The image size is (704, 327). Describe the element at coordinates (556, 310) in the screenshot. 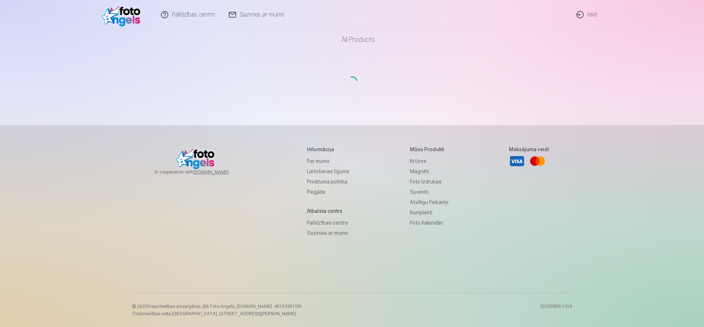

I see `p: 20250909.1316` at that location.